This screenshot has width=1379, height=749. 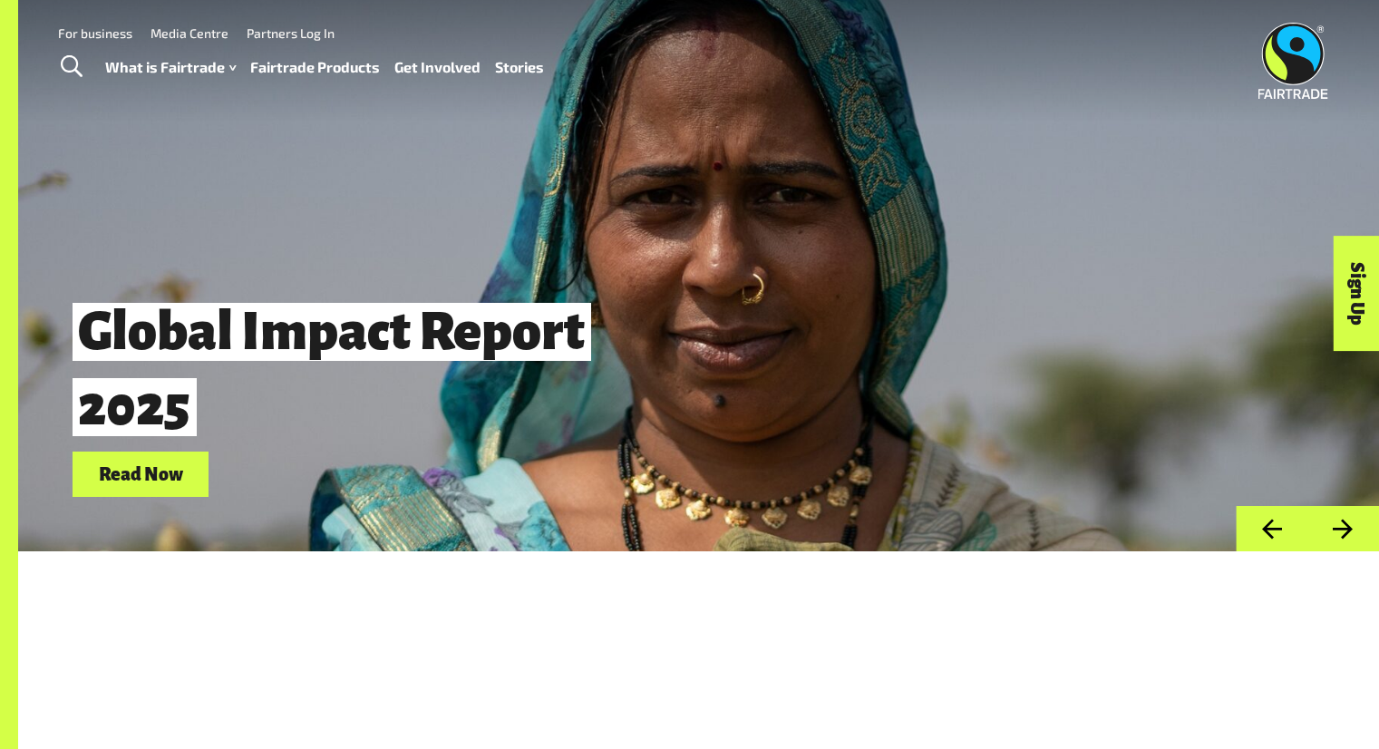 I want to click on a: Fairtrade Products, so click(x=315, y=67).